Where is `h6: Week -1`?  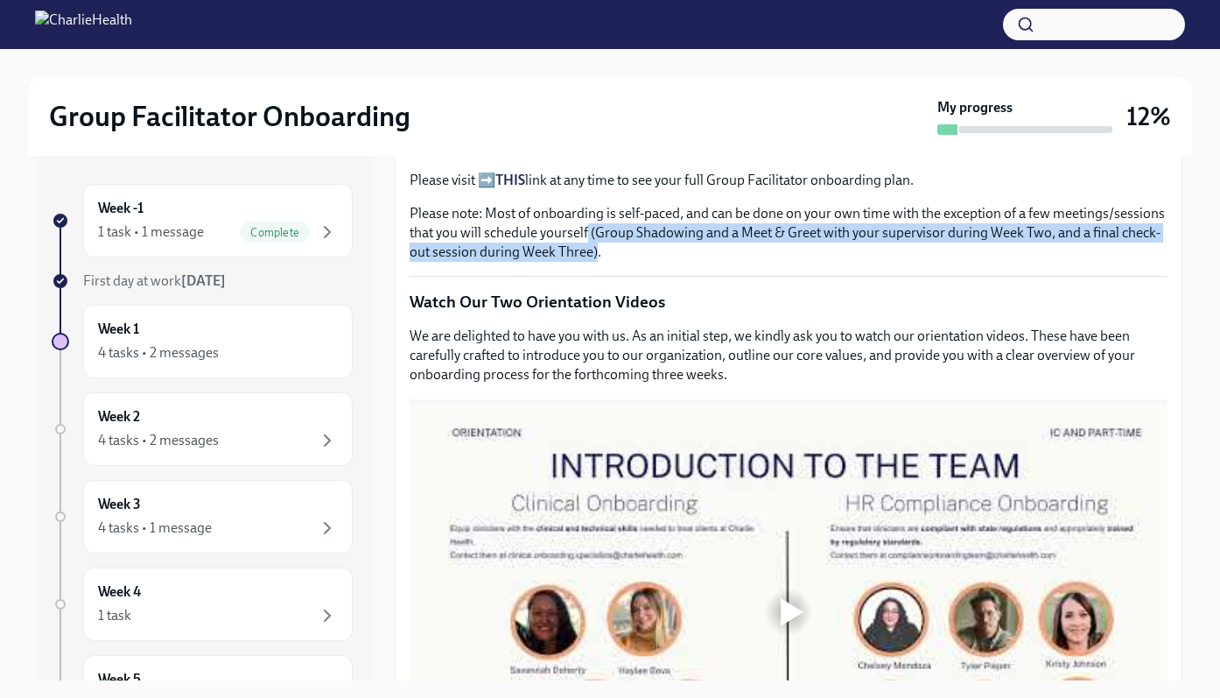 h6: Week -1 is located at coordinates (121, 208).